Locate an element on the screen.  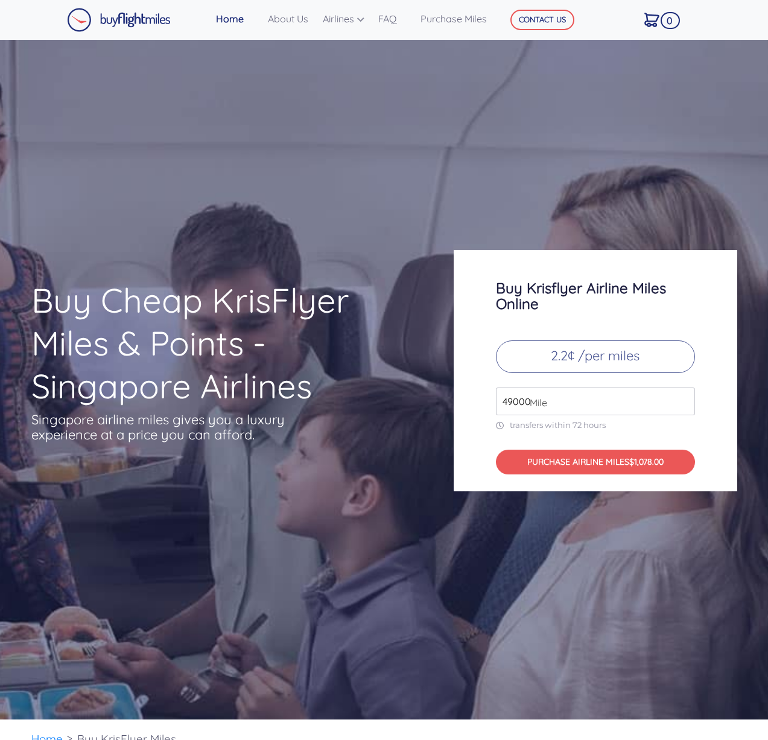
h3: Buy Krisflyer Airline Miles Online is located at coordinates (595, 296).